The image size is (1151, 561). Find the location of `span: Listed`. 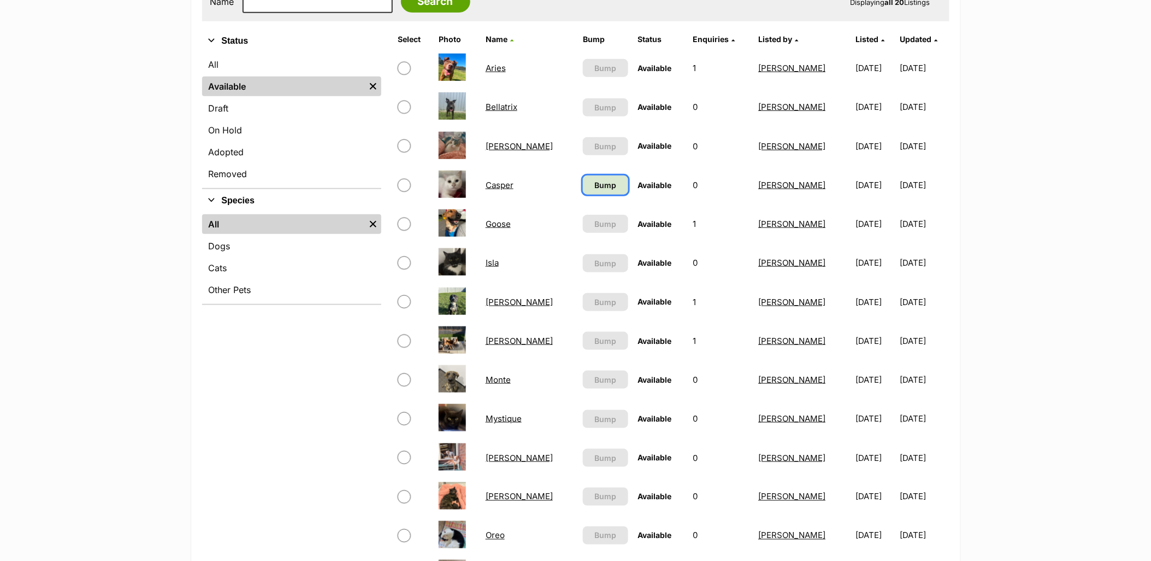

span: Listed is located at coordinates (868, 39).